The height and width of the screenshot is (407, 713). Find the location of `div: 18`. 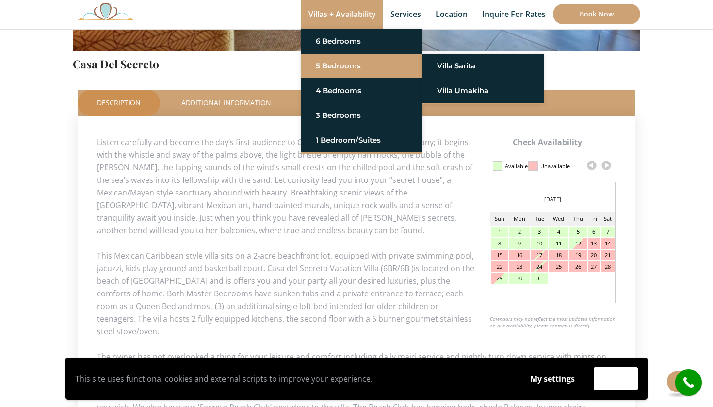

div: 18 is located at coordinates (559, 255).